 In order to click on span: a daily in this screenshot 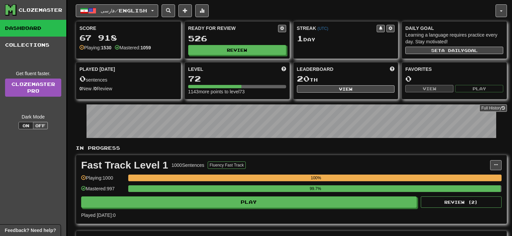, I will do `click(452, 50)`.